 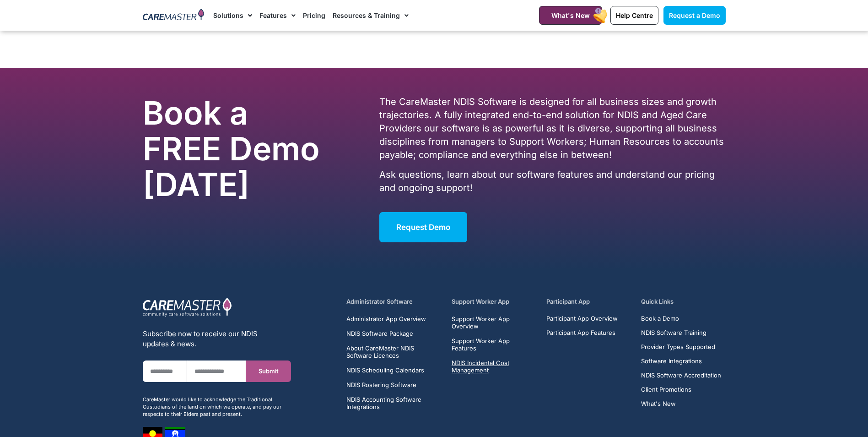 What do you see at coordinates (386, 319) in the screenshot?
I see `span: Administrator App Overview` at bounding box center [386, 319].